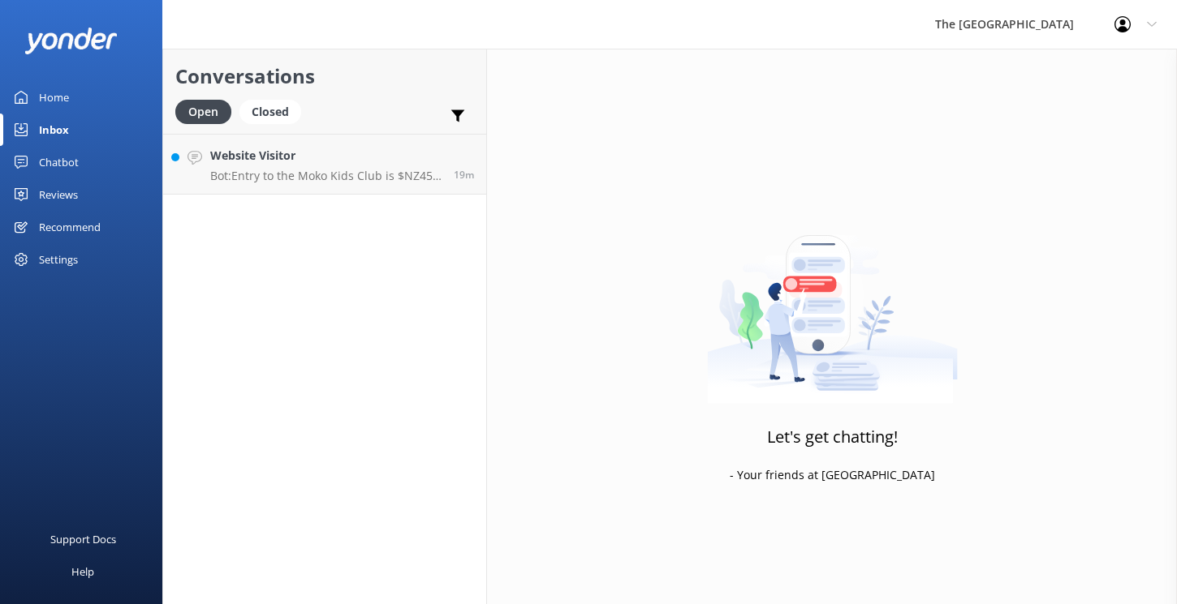 The width and height of the screenshot is (1177, 604). I want to click on span: Sep 21 2025 12:21am (UTC -10:00) Pacific/Honolulu, so click(463, 174).